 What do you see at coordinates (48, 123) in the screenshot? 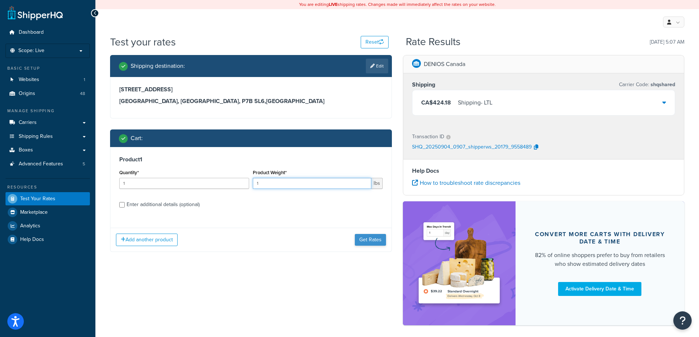
I see `li: Carriers` at bounding box center [48, 123].